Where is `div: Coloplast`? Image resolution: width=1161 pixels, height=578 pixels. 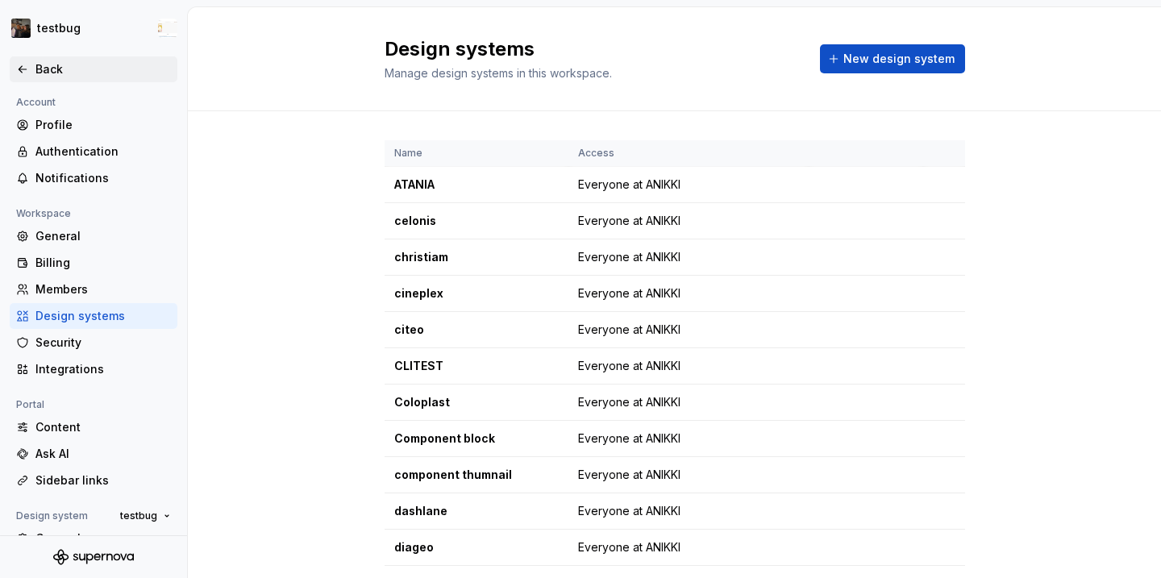 div: Coloplast is located at coordinates (477, 402).